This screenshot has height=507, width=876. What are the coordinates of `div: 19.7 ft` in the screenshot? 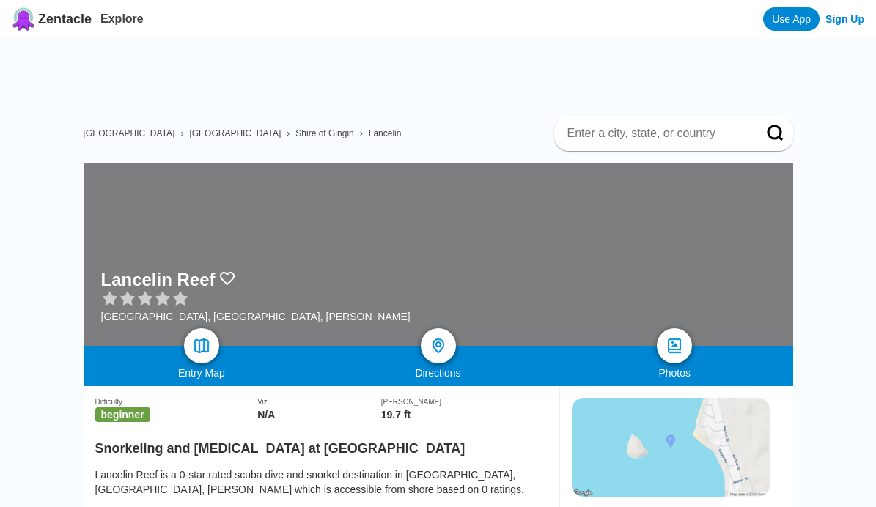 It's located at (464, 415).